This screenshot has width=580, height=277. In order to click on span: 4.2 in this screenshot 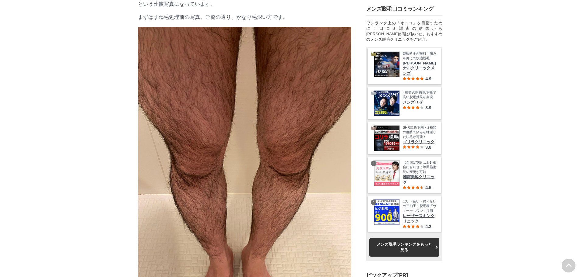, I will do `click(428, 227)`.